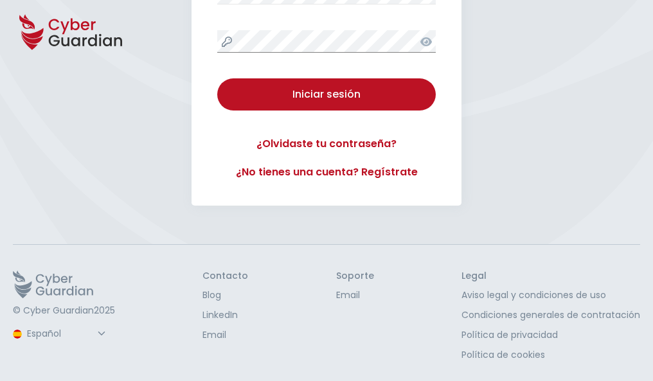 The image size is (653, 381). What do you see at coordinates (326, 172) in the screenshot?
I see `a: ¿No tienes una cuenta? Regístrate` at bounding box center [326, 172].